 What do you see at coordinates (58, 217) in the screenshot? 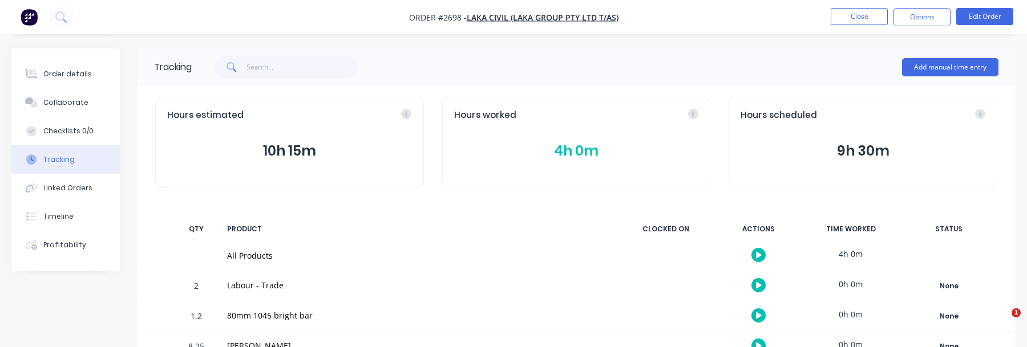
I see `div: Timeline` at bounding box center [58, 217].